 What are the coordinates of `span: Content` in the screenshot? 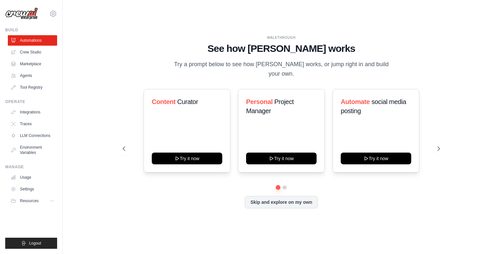 It's located at (164, 102).